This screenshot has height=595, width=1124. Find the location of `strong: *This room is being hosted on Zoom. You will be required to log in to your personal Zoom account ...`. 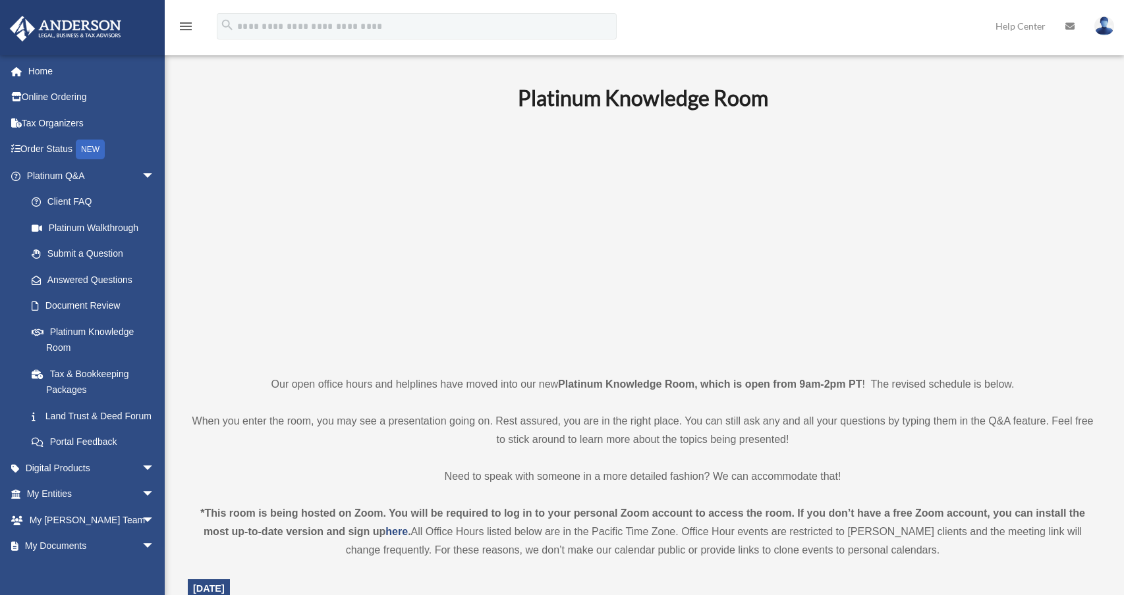

strong: *This room is being hosted on Zoom. You will be required to log in to your personal Zoom account ... is located at coordinates (642, 522).